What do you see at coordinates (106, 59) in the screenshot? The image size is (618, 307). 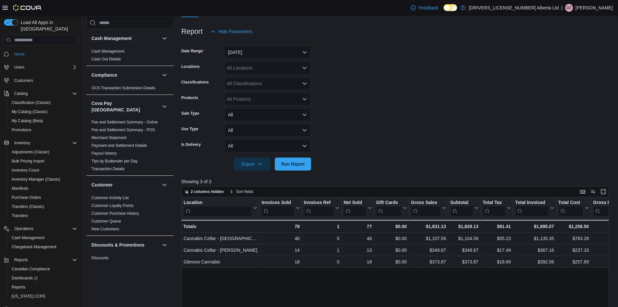 I see `span: Cash Out Details` at bounding box center [106, 59].